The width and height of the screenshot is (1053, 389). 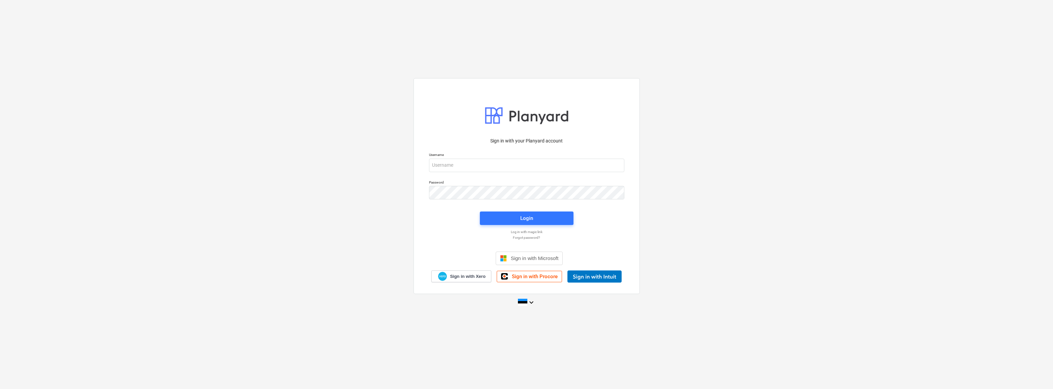 I want to click on i: keyboard_arrow_down, so click(x=532, y=303).